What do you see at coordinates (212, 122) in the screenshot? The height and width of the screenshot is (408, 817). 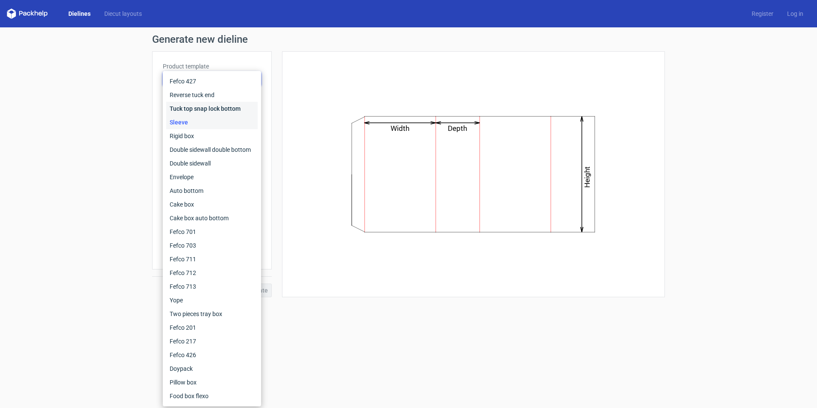 I see `div: Sleeve` at bounding box center [212, 122].